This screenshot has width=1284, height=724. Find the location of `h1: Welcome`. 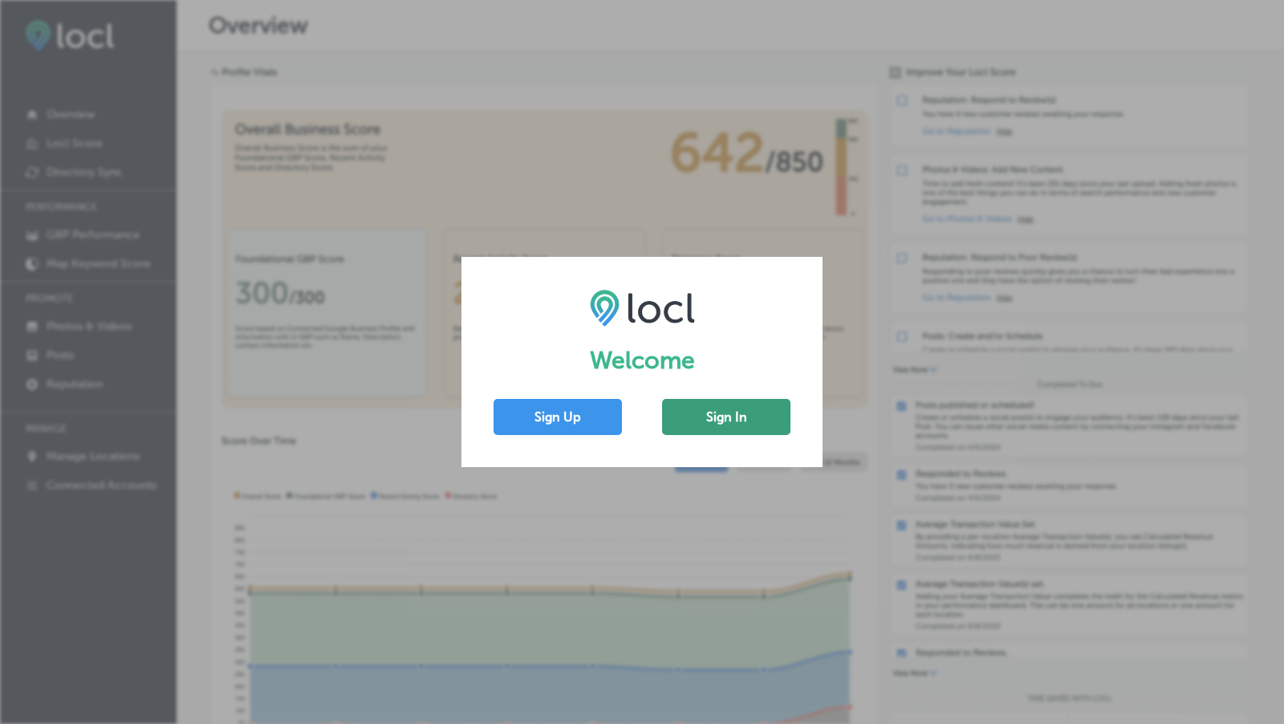

h1: Welcome is located at coordinates (642, 360).